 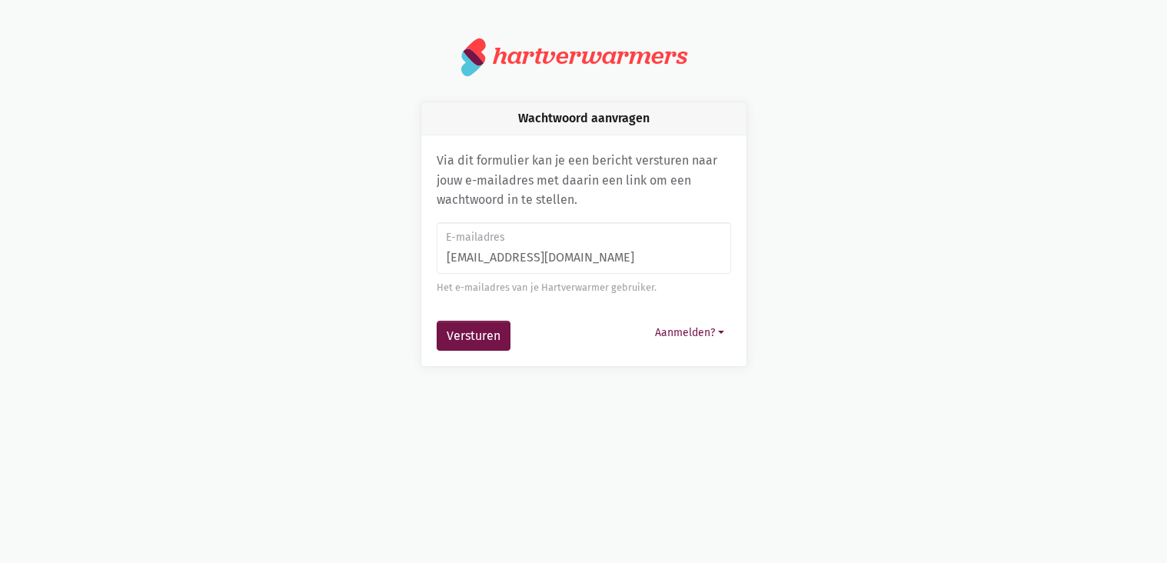 I want to click on p: Via dit formulier kan je een bericht versturen naar jouw e-mailadres met daarin een link om een w..., so click(x=583, y=180).